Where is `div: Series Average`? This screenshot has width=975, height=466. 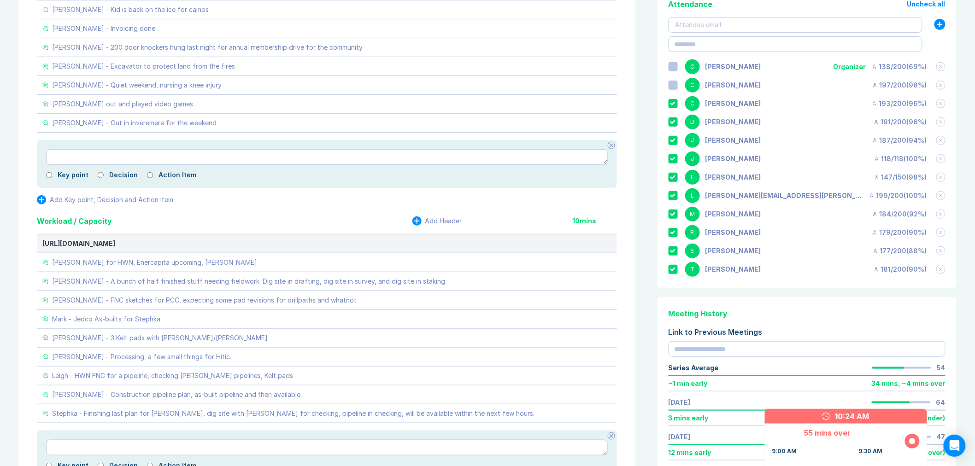
div: Series Average is located at coordinates (693, 368).